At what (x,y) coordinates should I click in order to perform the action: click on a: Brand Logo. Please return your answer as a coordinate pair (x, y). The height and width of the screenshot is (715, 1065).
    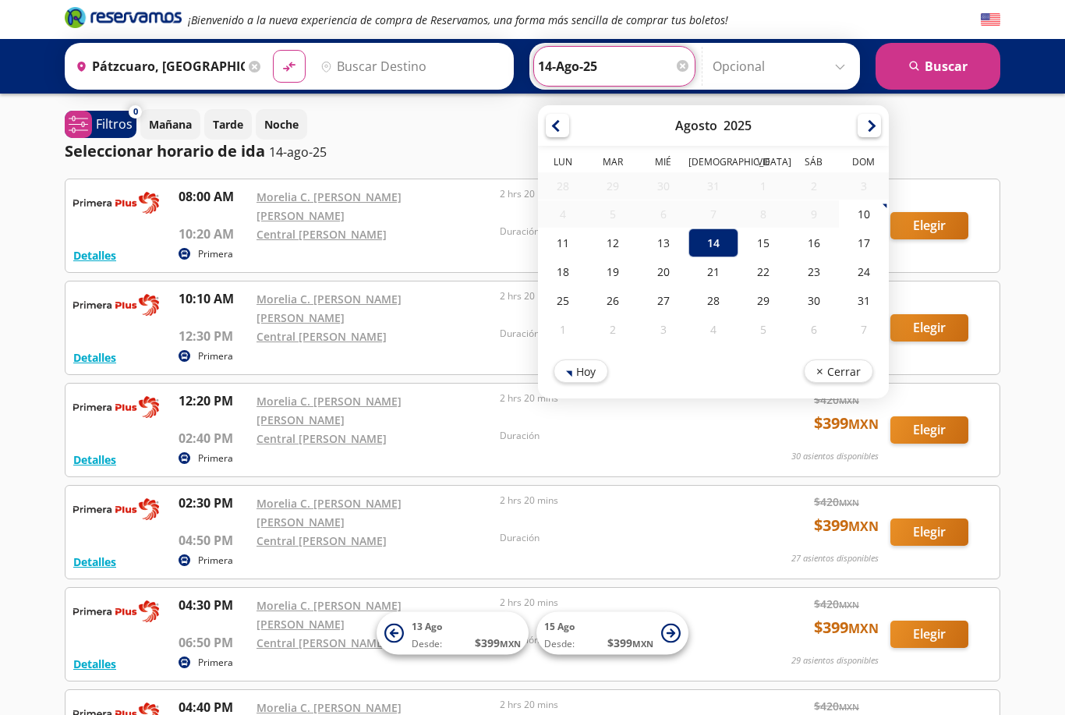
    Looking at the image, I should click on (123, 19).